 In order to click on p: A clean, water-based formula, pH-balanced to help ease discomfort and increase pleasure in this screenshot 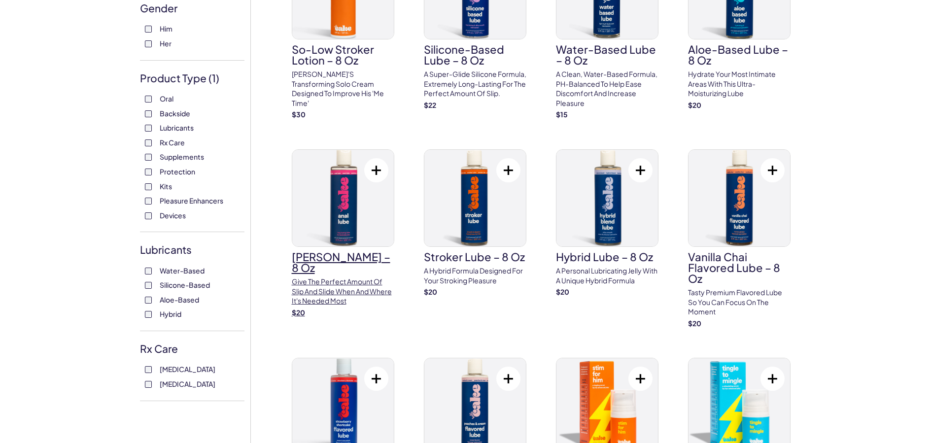, I will do `click(607, 89)`.